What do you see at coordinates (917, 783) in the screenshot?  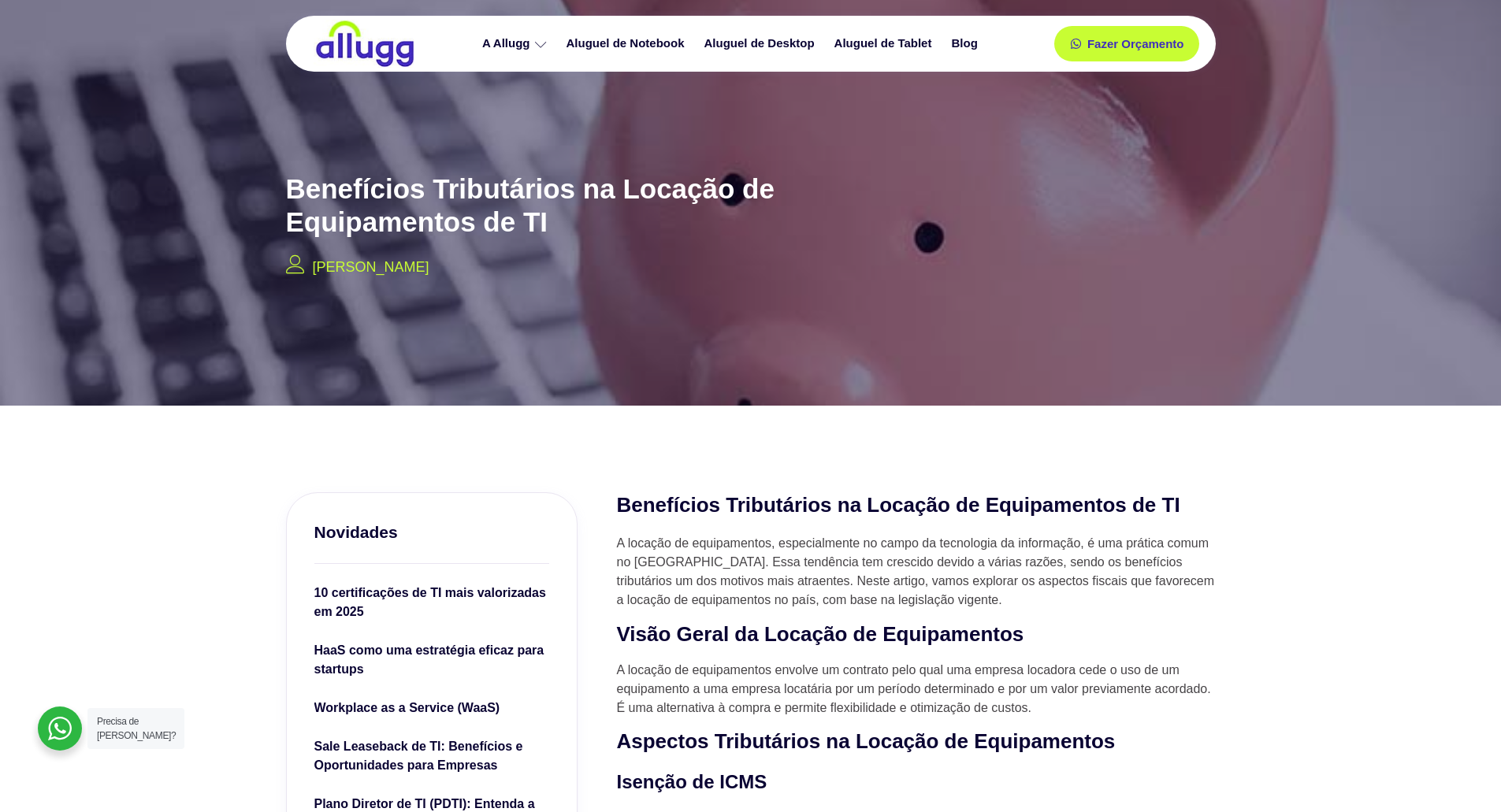 I see `h3: Isenção de ICMS` at bounding box center [917, 783].